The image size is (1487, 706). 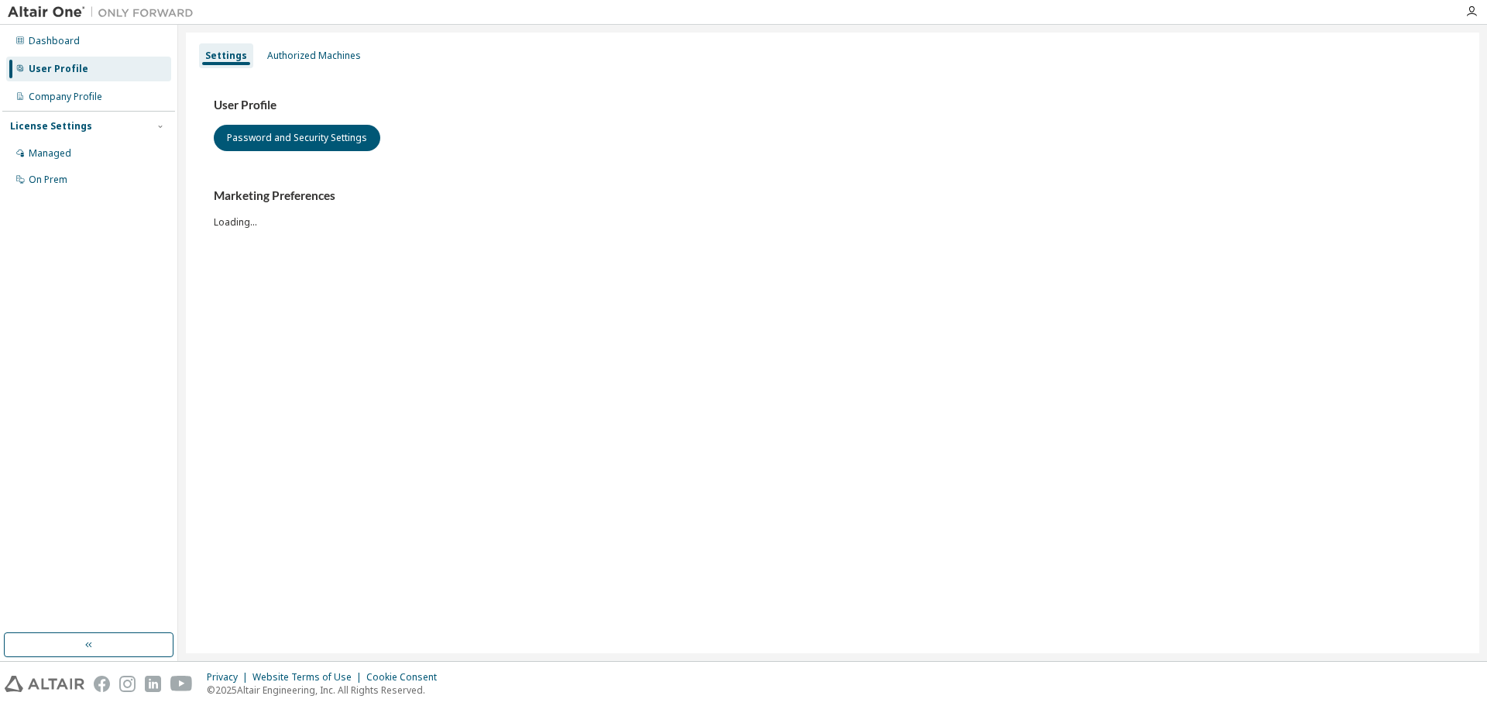 I want to click on h3: User Profile, so click(x=833, y=105).